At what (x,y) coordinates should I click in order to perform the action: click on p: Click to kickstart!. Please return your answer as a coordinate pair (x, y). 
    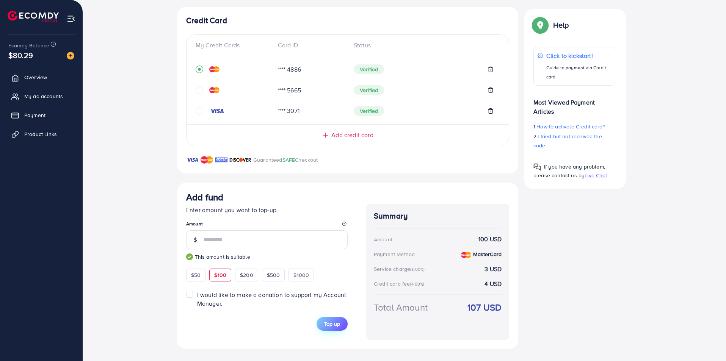
    Looking at the image, I should click on (578, 56).